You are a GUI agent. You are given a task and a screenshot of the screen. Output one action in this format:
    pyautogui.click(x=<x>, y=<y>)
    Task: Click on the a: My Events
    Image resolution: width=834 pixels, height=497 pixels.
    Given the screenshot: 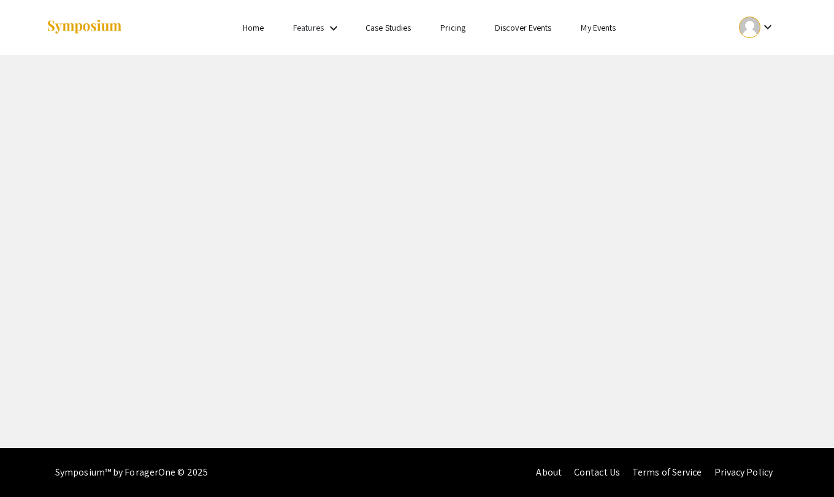 What is the action you would take?
    pyautogui.click(x=598, y=28)
    